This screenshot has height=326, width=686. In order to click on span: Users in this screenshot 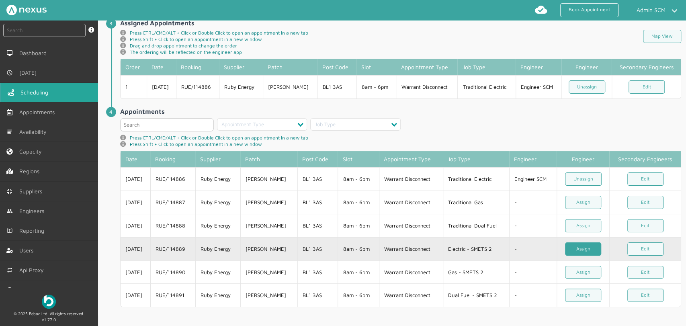, I will do `click(28, 250)`.